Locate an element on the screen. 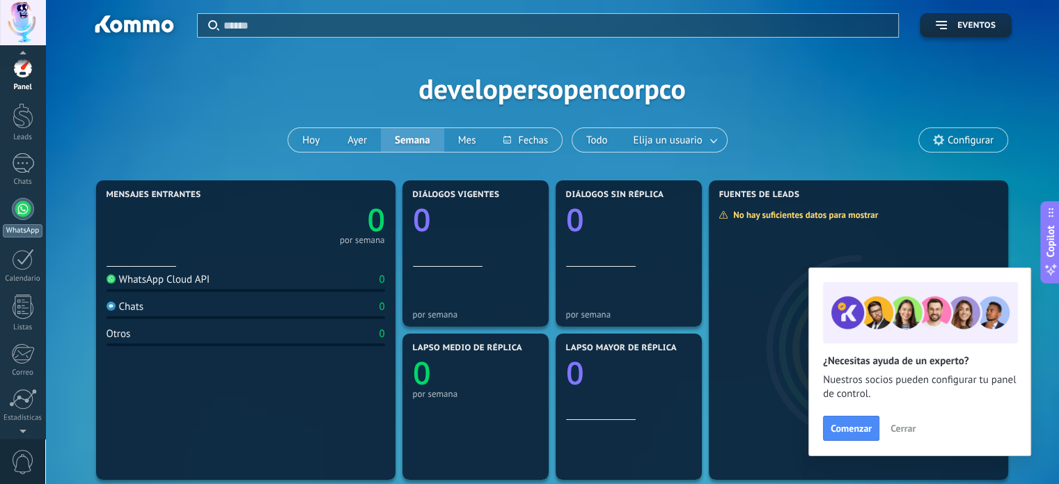 This screenshot has width=1059, height=484. div: WhatsApp is located at coordinates (22, 230).